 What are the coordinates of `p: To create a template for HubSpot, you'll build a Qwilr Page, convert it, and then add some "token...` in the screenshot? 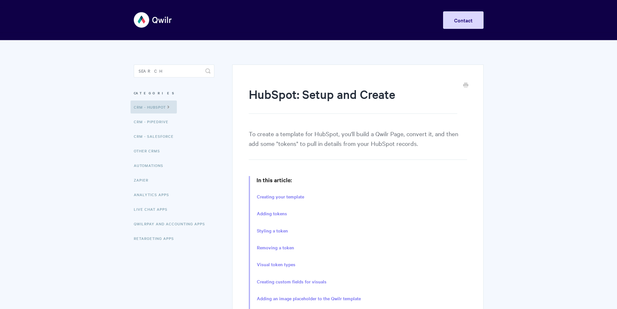 It's located at (358, 144).